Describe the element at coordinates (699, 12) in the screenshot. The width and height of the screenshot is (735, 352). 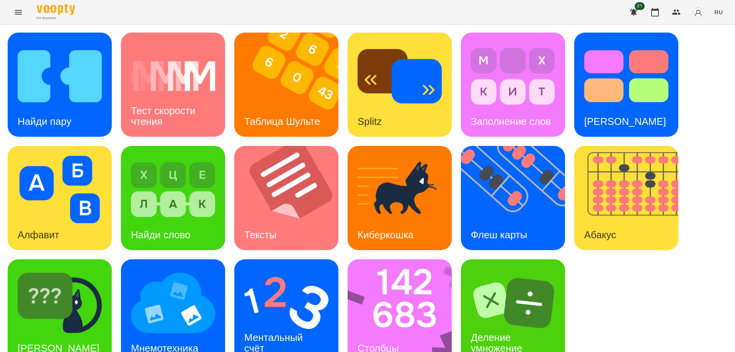
I see `img: avatar_s.png` at that location.